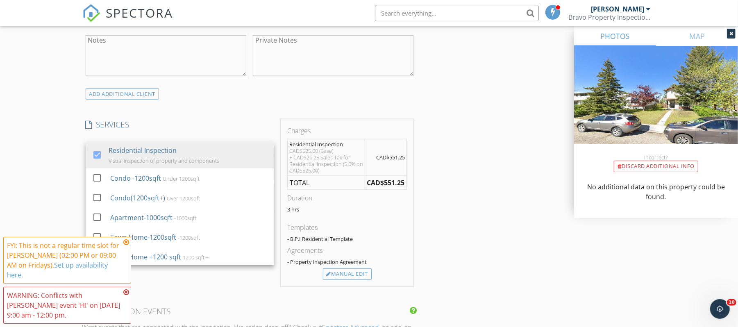 The width and height of the screenshot is (738, 327). Describe the element at coordinates (615, 36) in the screenshot. I see `a: PHOTOS` at that location.